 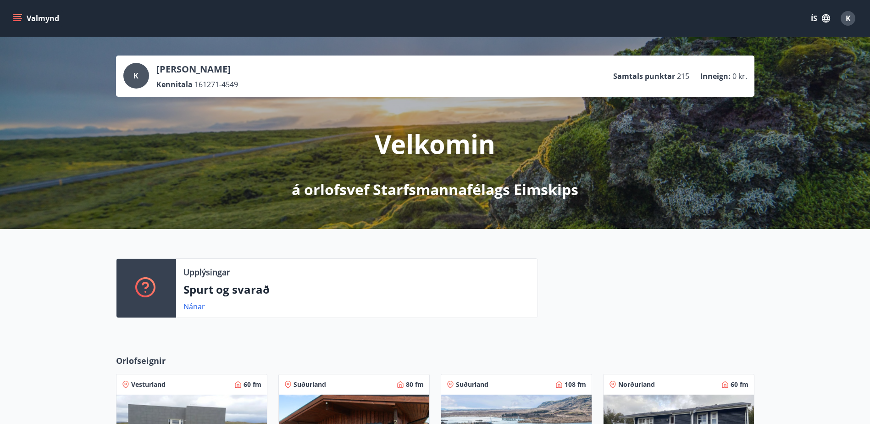 What do you see at coordinates (37, 18) in the screenshot?
I see `button: menu` at bounding box center [37, 18].